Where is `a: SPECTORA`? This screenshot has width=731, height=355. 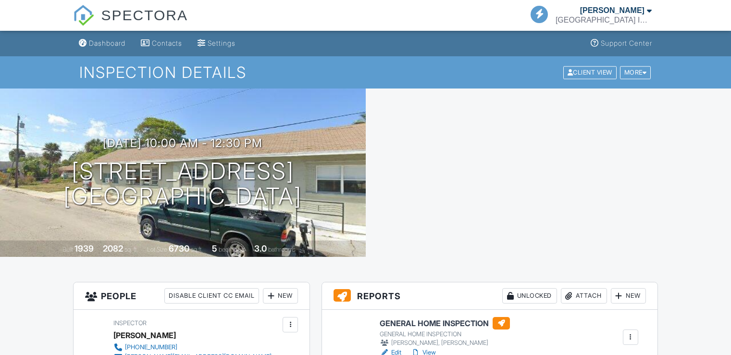
a: SPECTORA is located at coordinates (130, 23).